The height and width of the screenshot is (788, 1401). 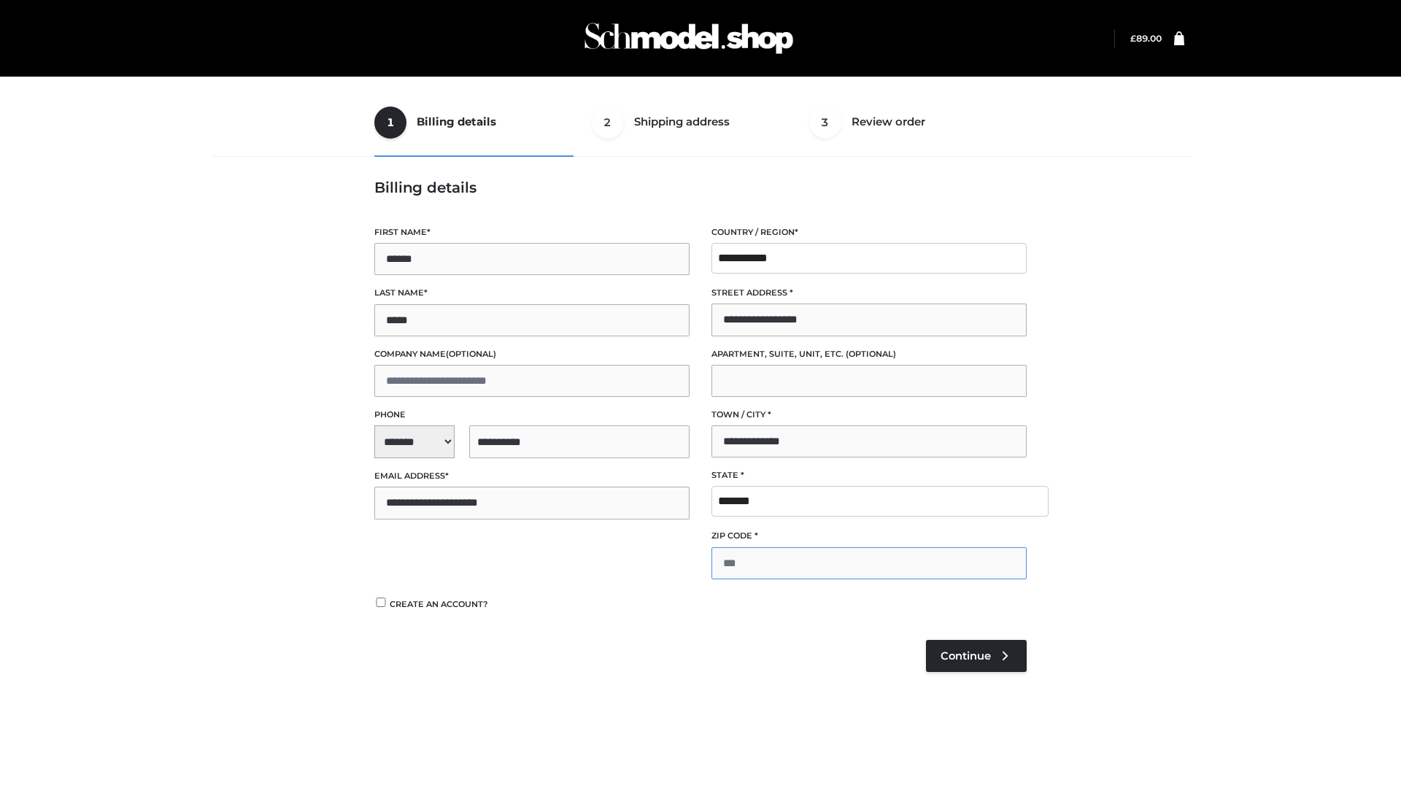 I want to click on h3: Billing details, so click(x=700, y=187).